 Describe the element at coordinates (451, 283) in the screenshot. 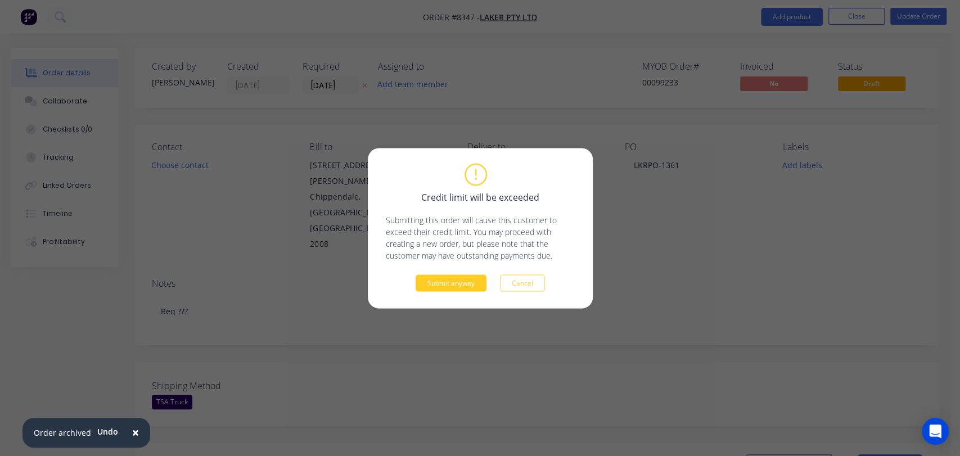

I see `button: Submit anyway` at that location.